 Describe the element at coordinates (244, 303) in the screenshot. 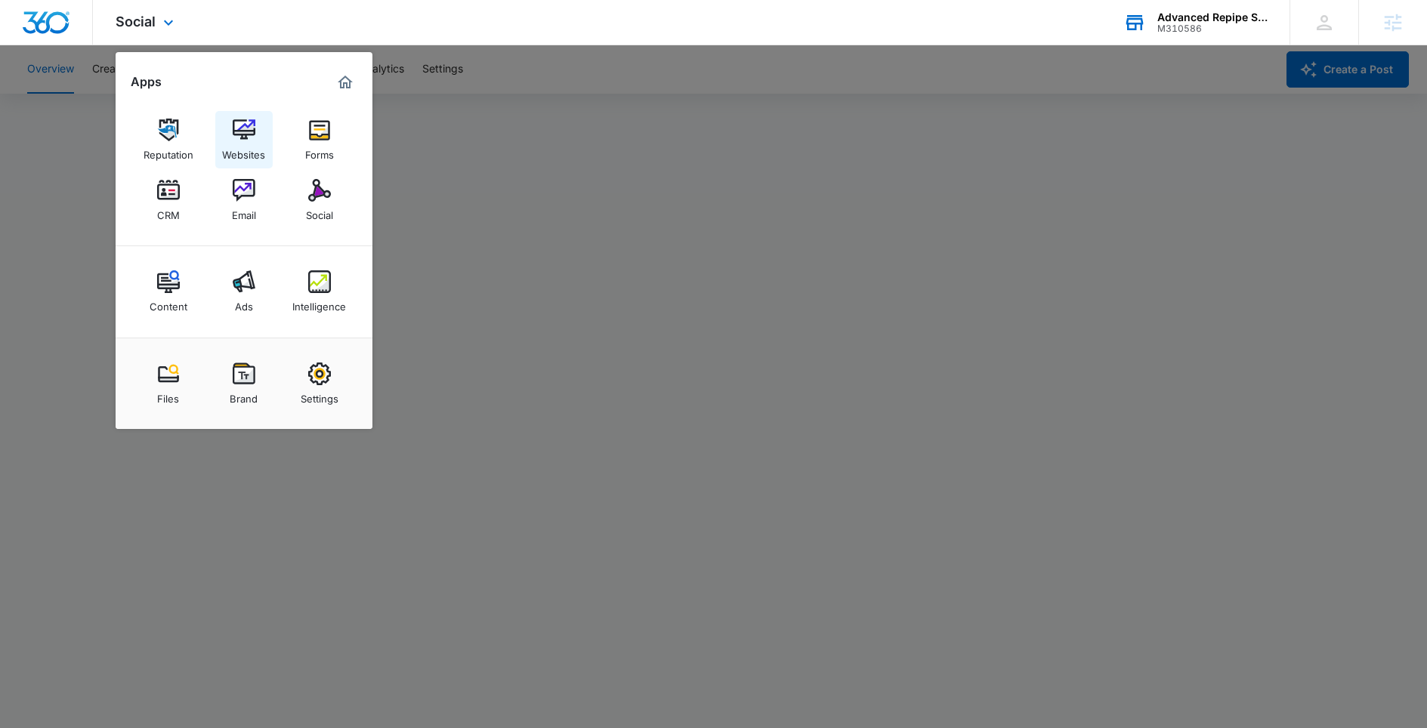

I see `div: Ads` at that location.